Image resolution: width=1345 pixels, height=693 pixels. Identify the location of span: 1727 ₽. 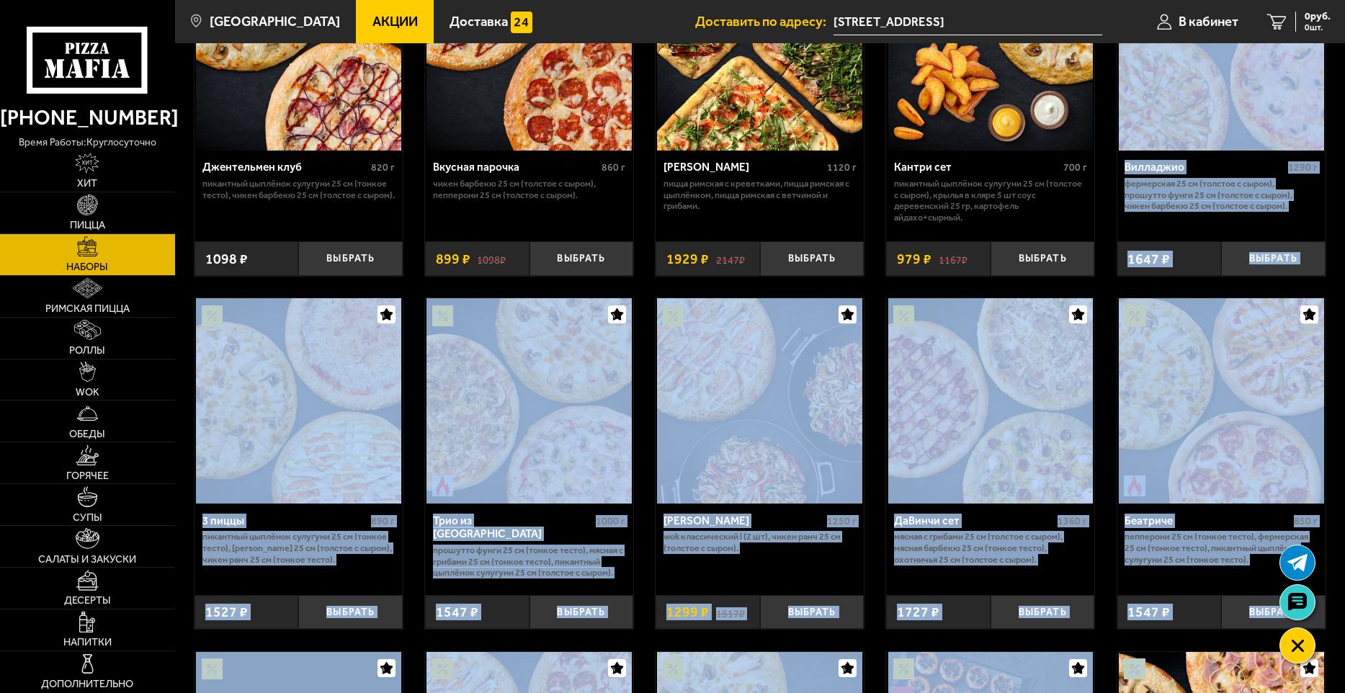
(918, 612).